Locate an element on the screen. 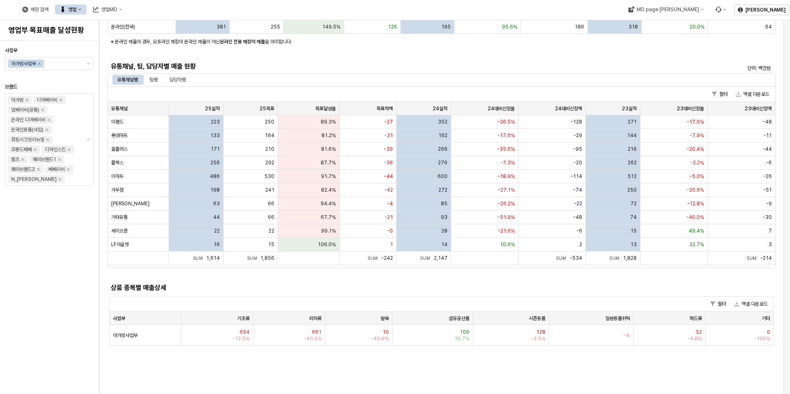  span: 0 is located at coordinates (769, 332).